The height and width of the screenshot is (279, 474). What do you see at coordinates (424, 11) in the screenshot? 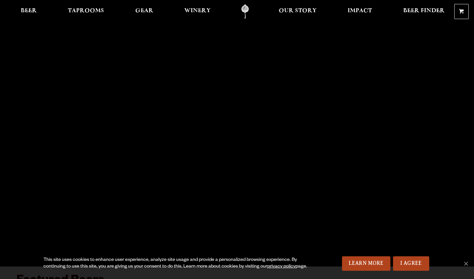
I see `span: Beer Finder` at bounding box center [424, 11].